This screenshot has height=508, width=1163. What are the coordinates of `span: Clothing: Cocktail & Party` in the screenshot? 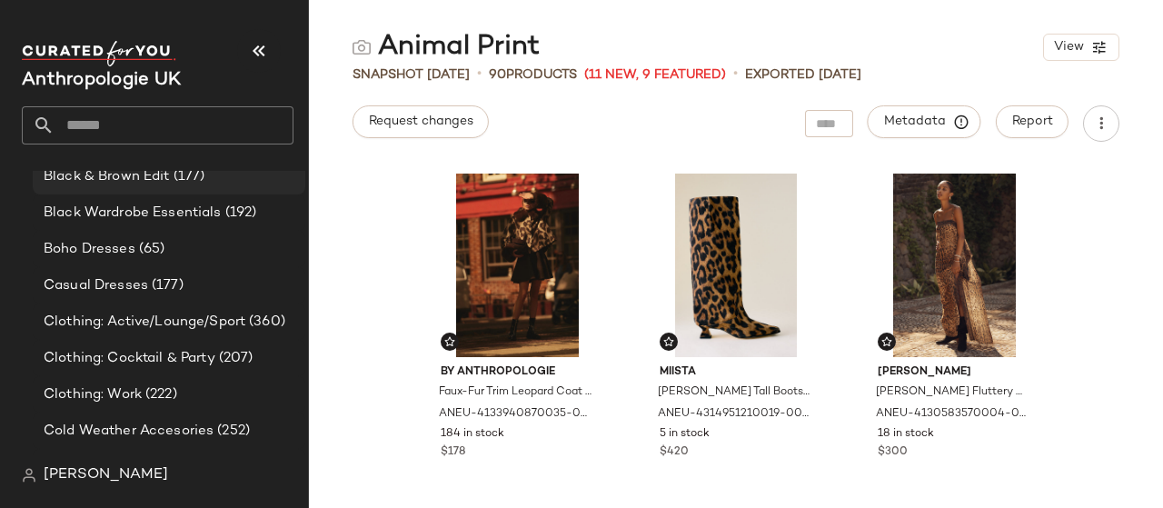 It's located at (129, 358).